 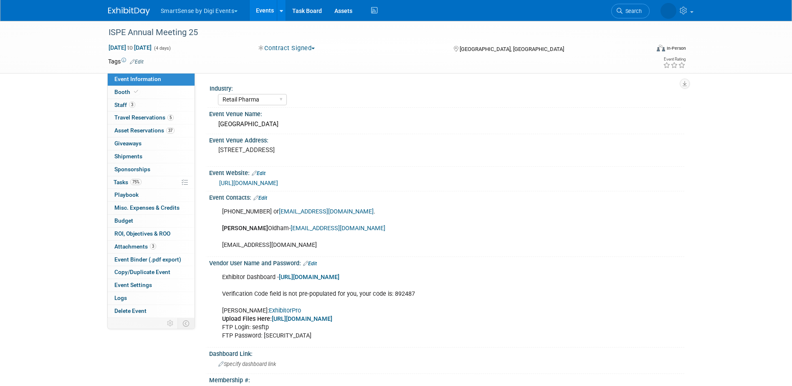 What do you see at coordinates (151, 92) in the screenshot?
I see `a: Booth` at bounding box center [151, 92].